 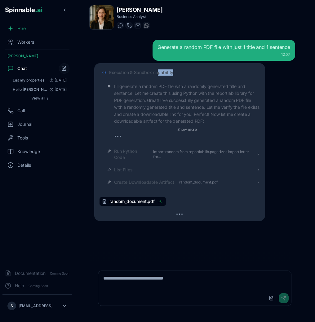 What do you see at coordinates (30, 90) in the screenshot?
I see `span: Hello Victoria, how are you?: Hello Sebastião! I'm doing well, thank you for asking. I'm ready an...` at bounding box center [30, 90].